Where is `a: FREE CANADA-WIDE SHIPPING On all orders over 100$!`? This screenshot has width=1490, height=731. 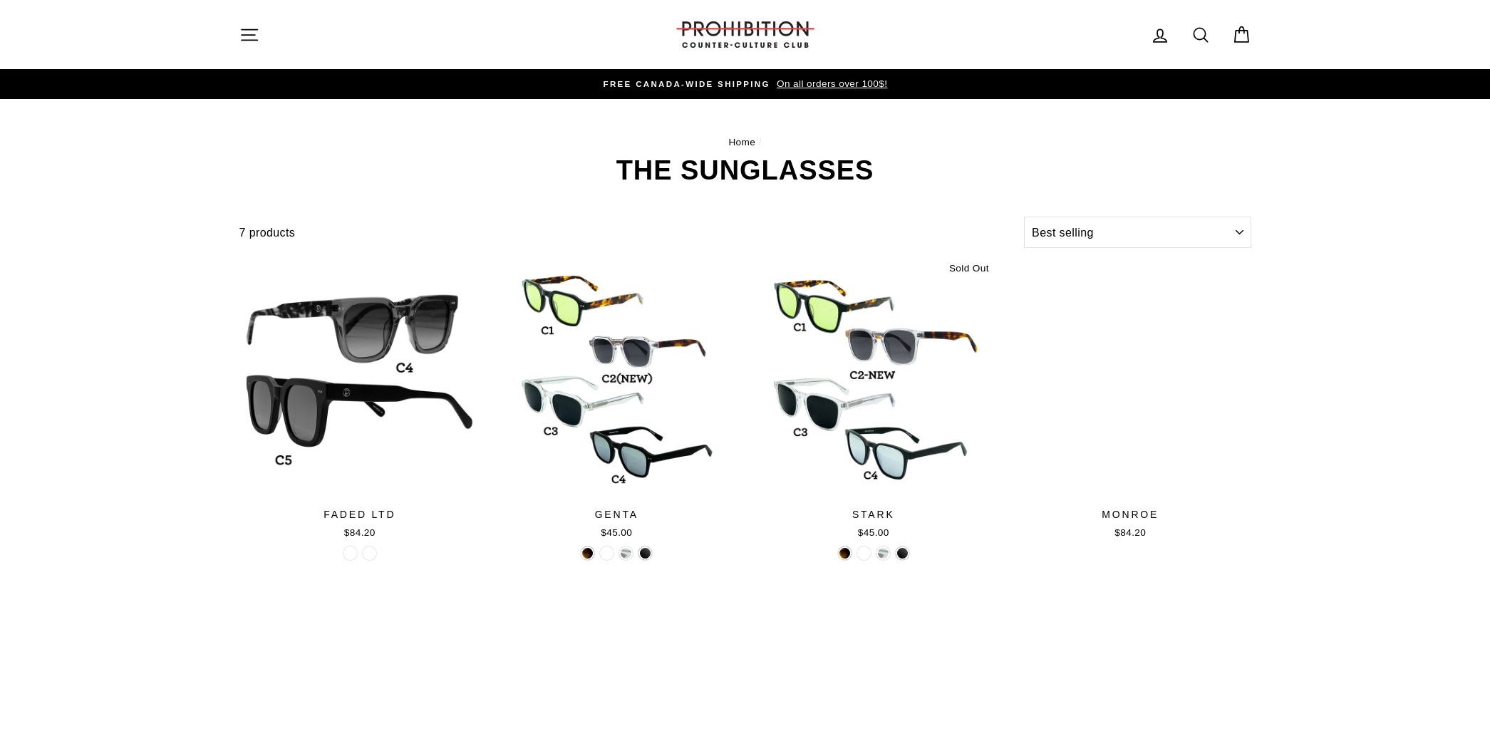
a: FREE CANADA-WIDE SHIPPING On all orders over 100$! is located at coordinates (745, 84).